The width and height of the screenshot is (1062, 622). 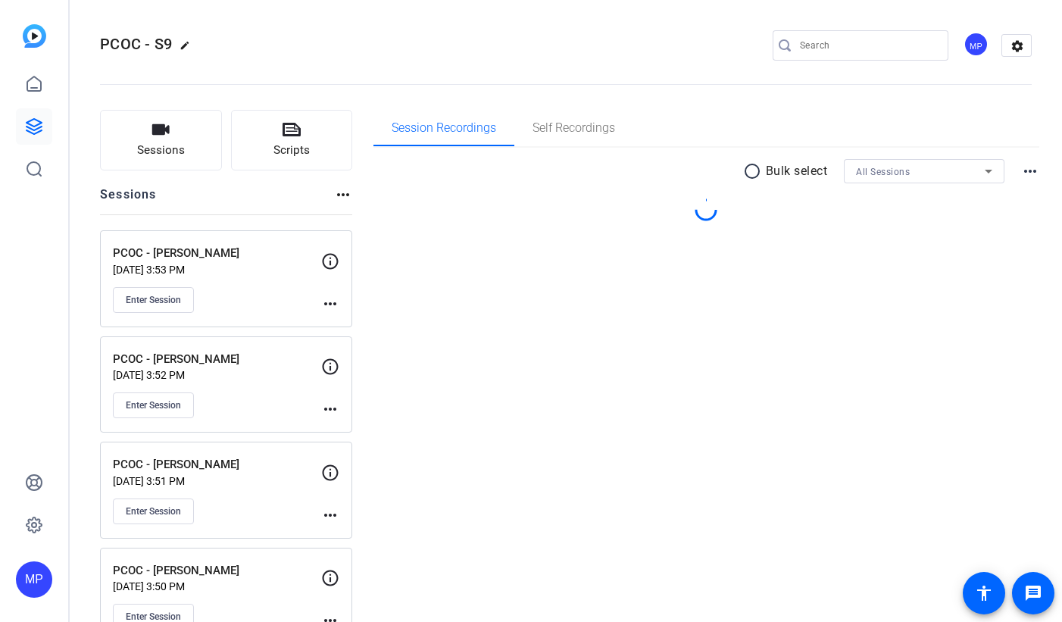 I want to click on mat-icon: radio_button_unchecked, so click(x=755, y=171).